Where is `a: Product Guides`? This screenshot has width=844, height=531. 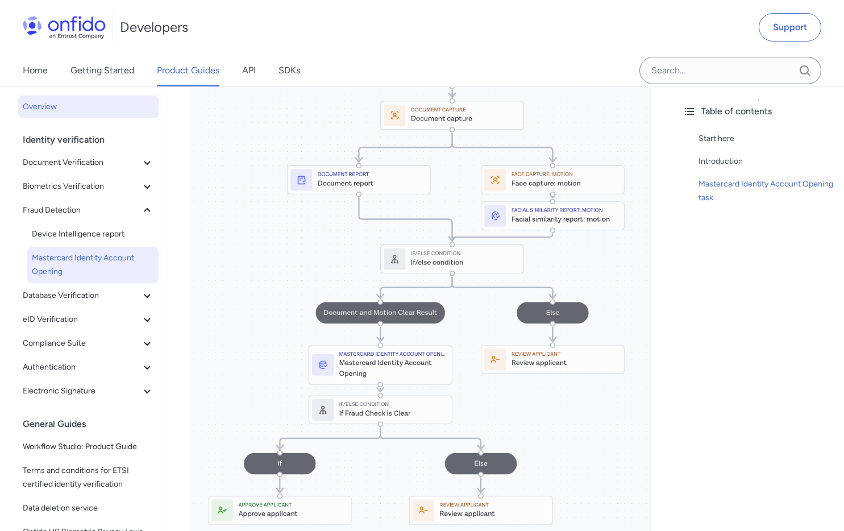
a: Product Guides is located at coordinates (188, 70).